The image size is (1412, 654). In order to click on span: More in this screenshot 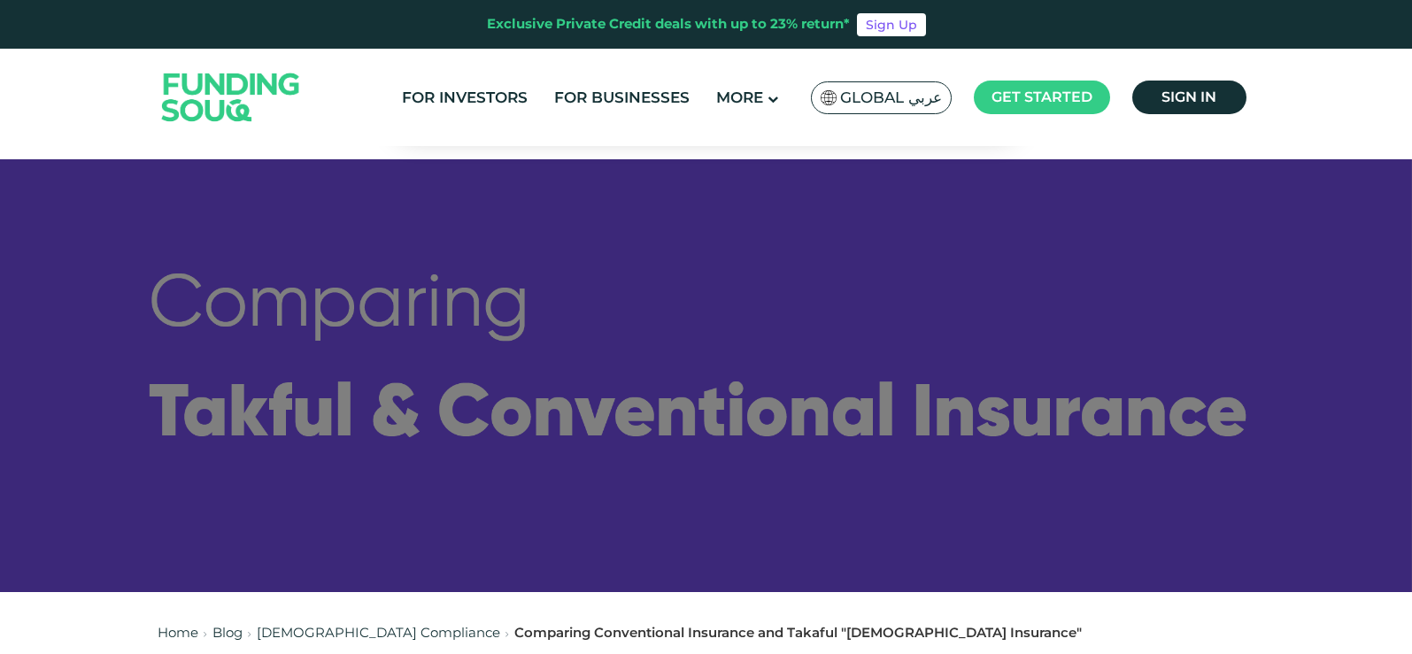, I will do `click(739, 97)`.